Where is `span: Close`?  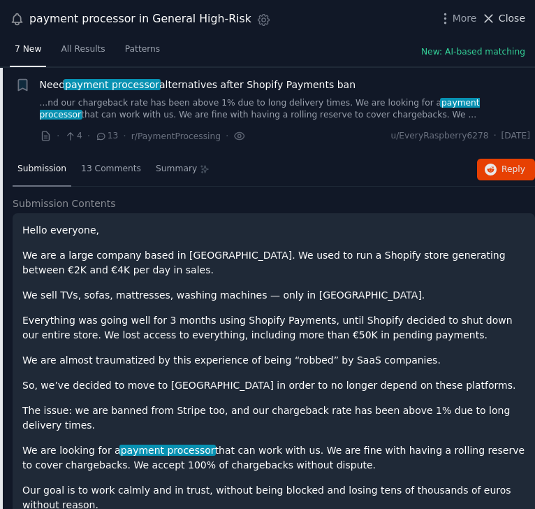 span: Close is located at coordinates (512, 18).